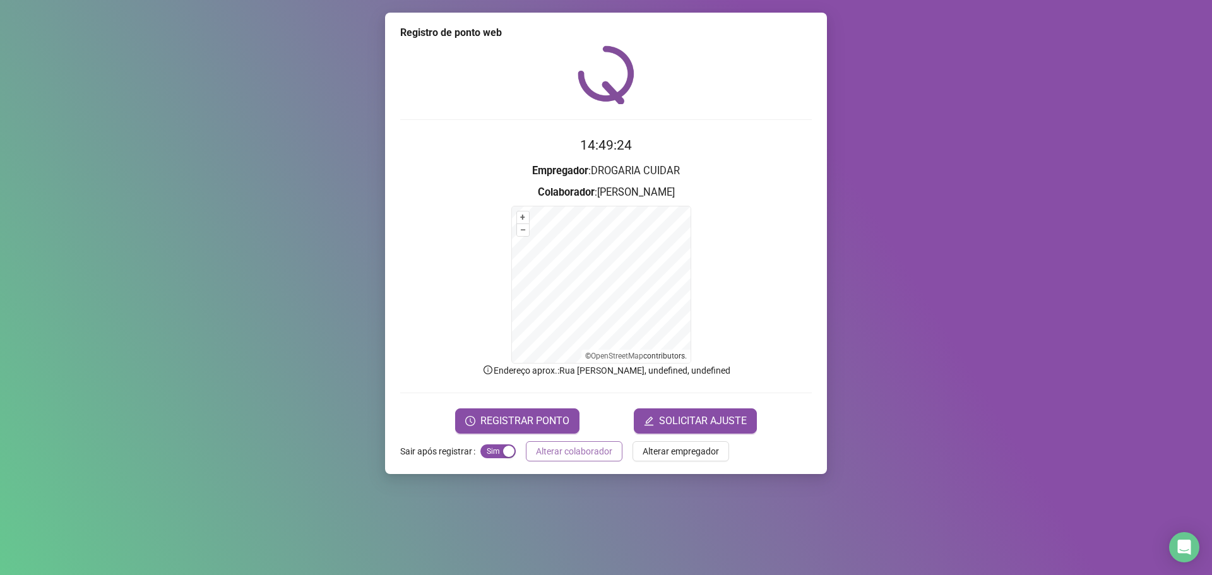 Image resolution: width=1212 pixels, height=575 pixels. Describe the element at coordinates (606, 75) in the screenshot. I see `img: QRPoint` at that location.